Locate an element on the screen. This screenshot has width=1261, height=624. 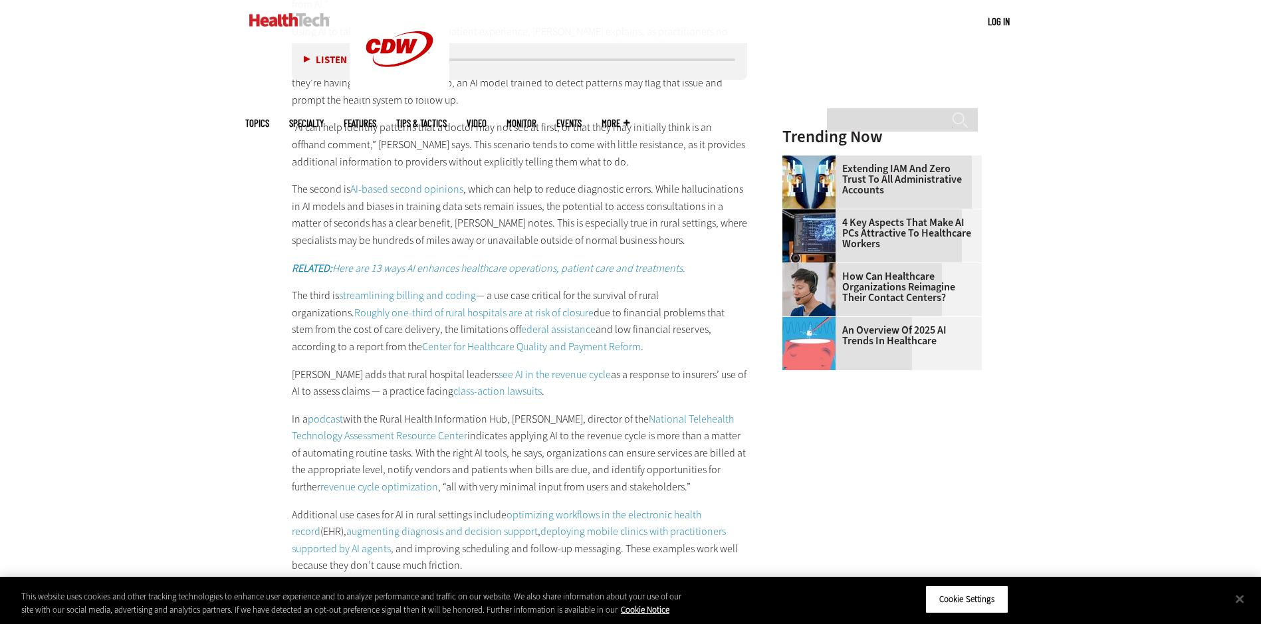
img: Home is located at coordinates (289, 20).